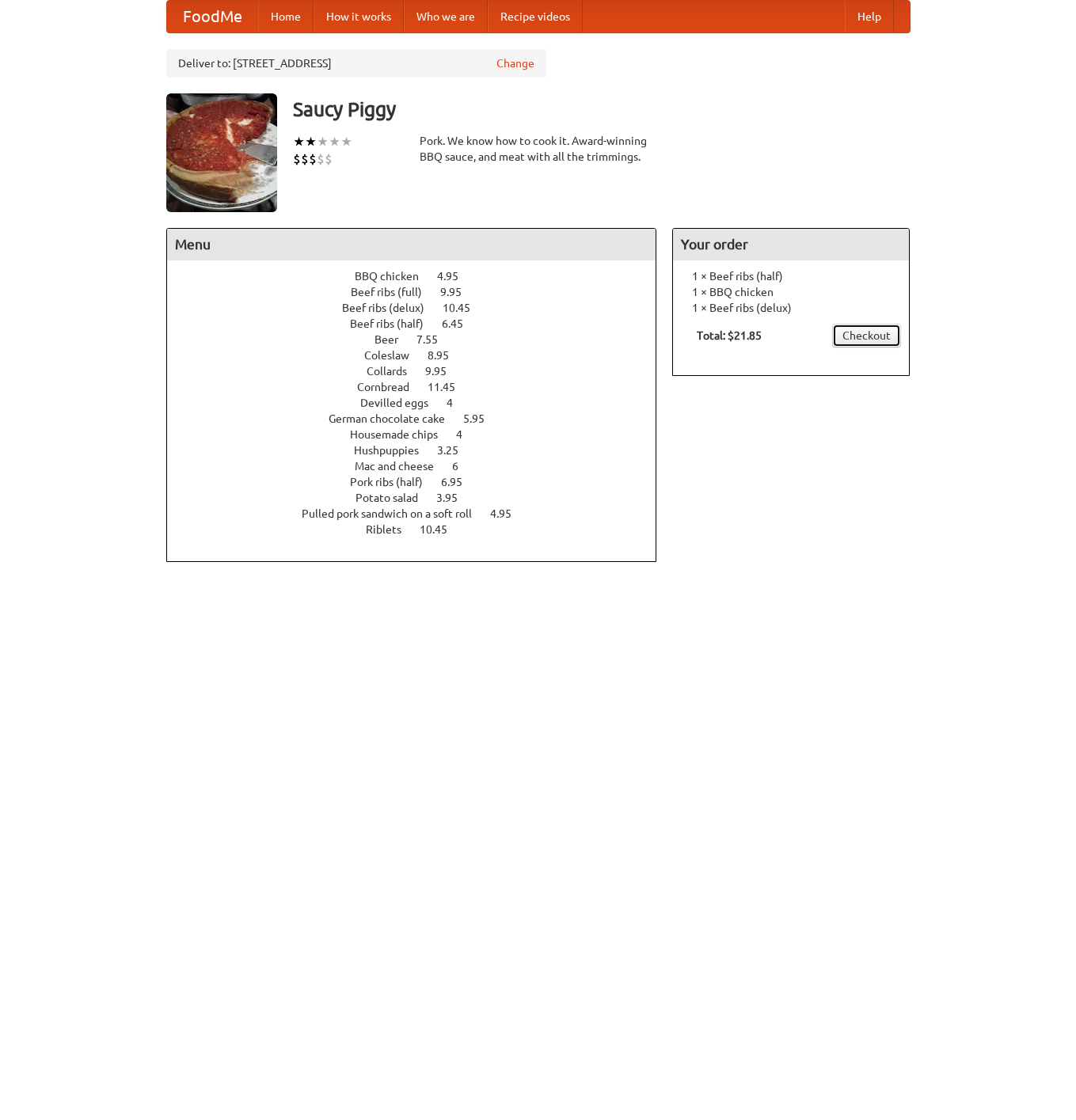 The image size is (1076, 1120). What do you see at coordinates (394, 514) in the screenshot?
I see `span: Pulled pork sandwich on a soft roll` at bounding box center [394, 514].